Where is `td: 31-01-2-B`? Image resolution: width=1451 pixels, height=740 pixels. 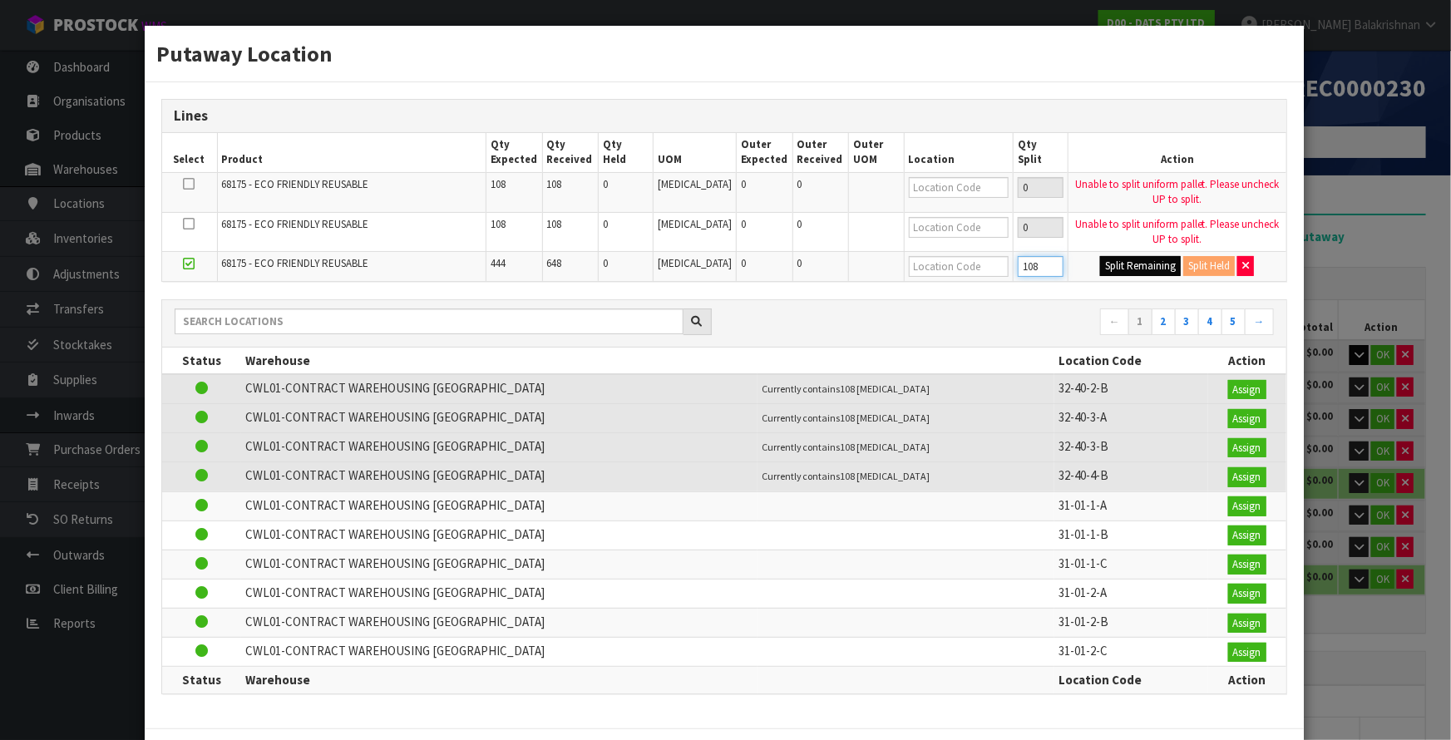
td: 31-01-2-B is located at coordinates (1131, 622).